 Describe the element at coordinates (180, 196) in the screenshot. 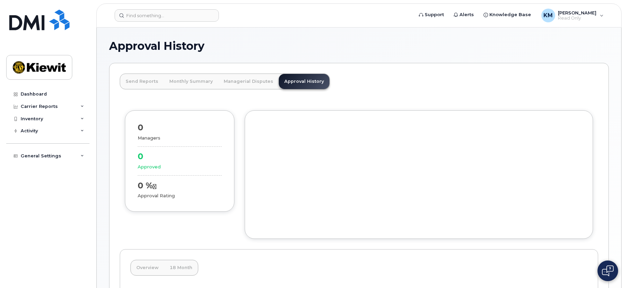

I see `div: Approval Rating` at that location.